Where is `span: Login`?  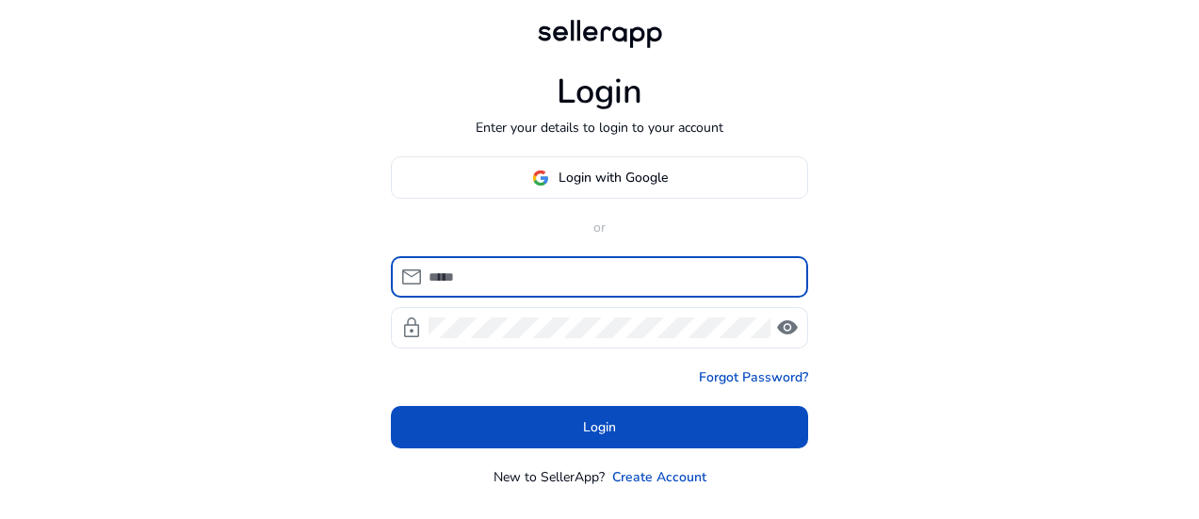
span: Login is located at coordinates (599, 427).